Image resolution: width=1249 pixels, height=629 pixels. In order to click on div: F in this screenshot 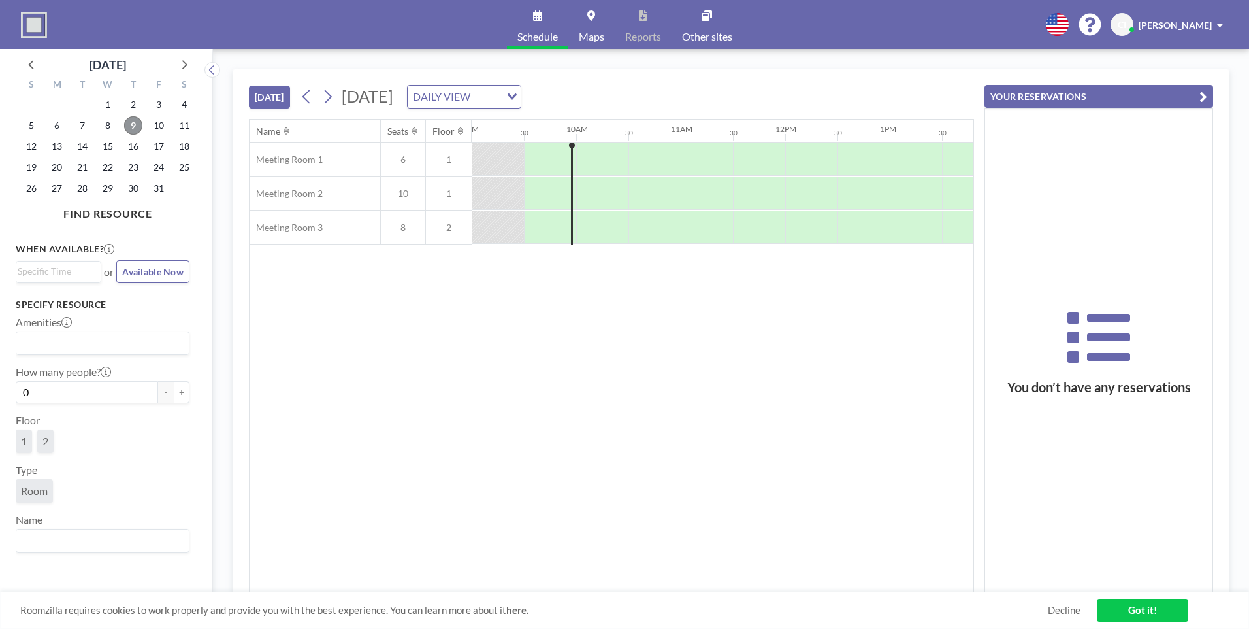, I will do `click(158, 86)`.